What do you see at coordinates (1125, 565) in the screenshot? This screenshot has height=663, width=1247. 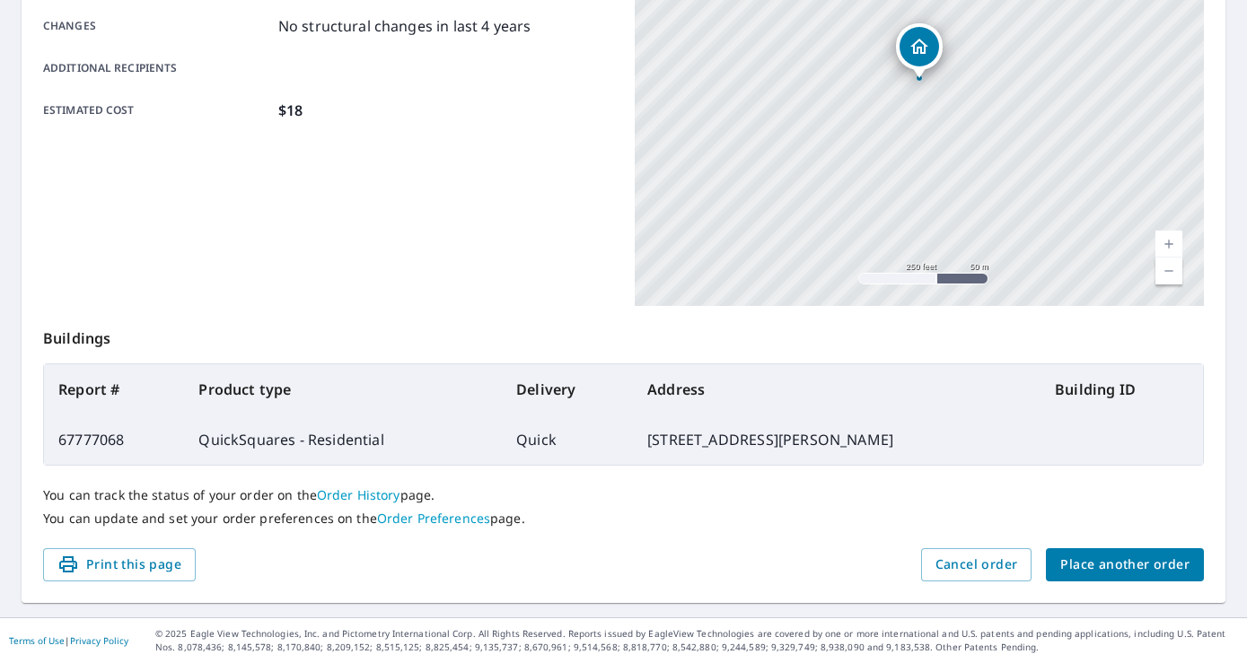 I see `button: Place another order` at bounding box center [1125, 565].